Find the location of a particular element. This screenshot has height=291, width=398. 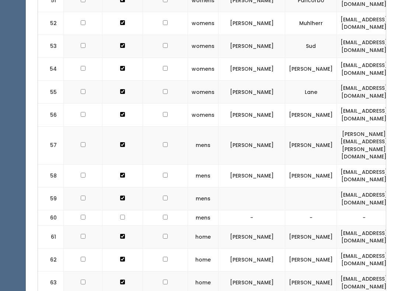

td: 58 is located at coordinates (51, 176).